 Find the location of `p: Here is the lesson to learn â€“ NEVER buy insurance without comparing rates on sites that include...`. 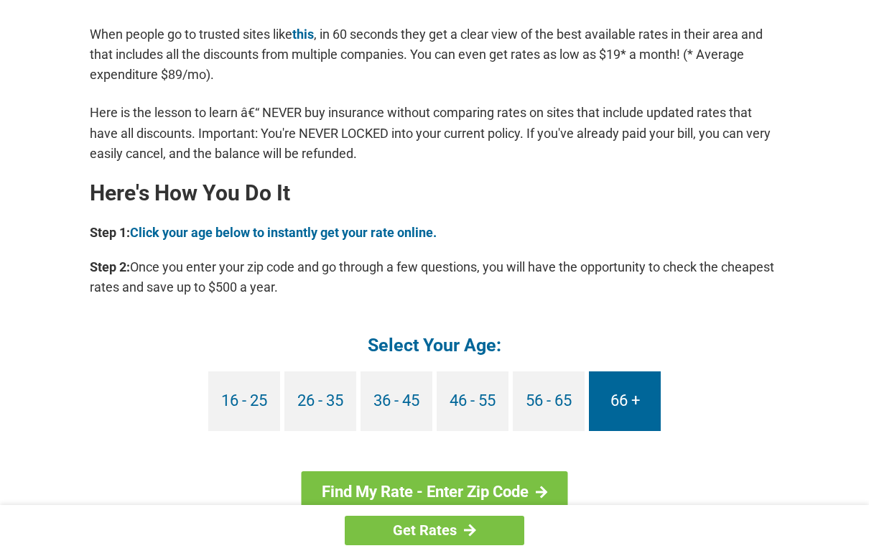

p: Here is the lesson to learn â€“ NEVER buy insurance without comparing rates on sites that include... is located at coordinates (435, 133).